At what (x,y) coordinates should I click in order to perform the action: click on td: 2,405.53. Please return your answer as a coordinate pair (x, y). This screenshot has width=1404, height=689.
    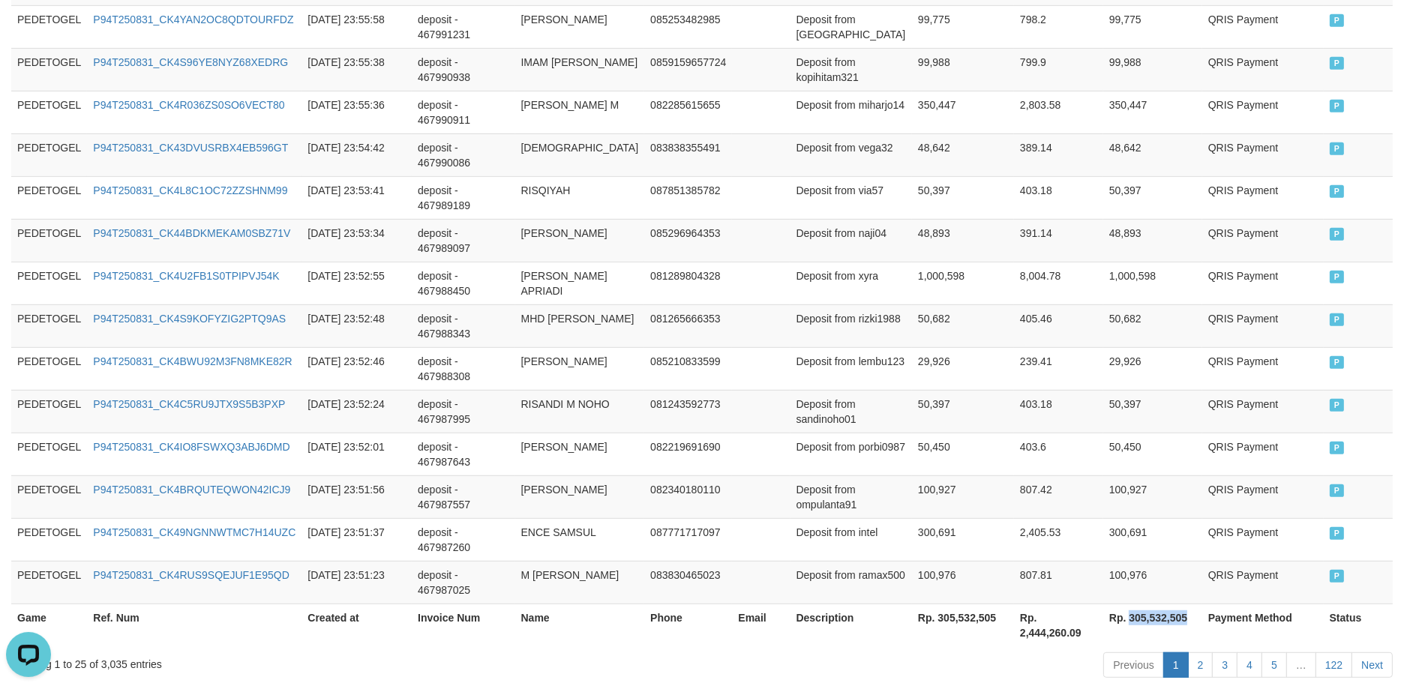
    Looking at the image, I should click on (1058, 539).